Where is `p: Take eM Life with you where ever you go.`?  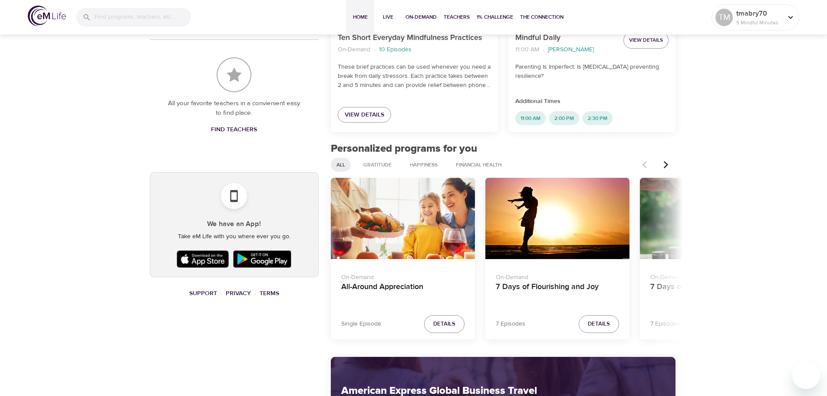 p: Take eM Life with you where ever you go. is located at coordinates (234, 236).